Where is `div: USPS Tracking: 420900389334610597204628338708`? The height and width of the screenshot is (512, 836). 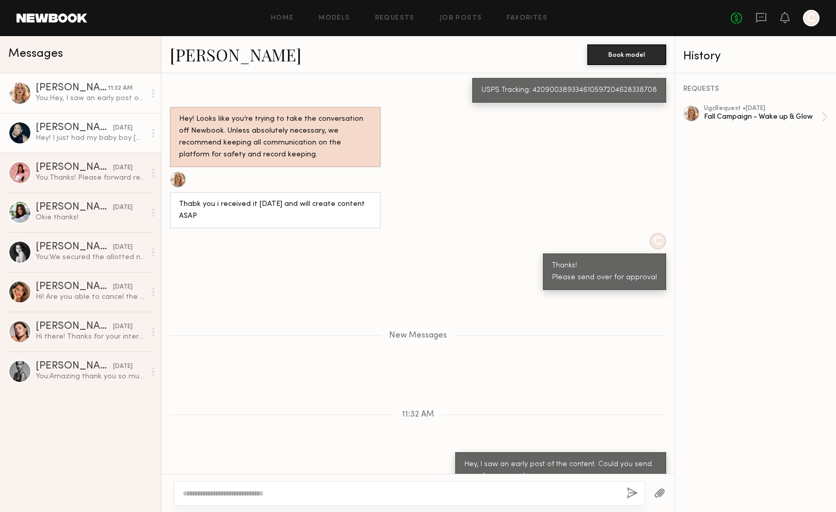
div: USPS Tracking: 420900389334610597204628338708 is located at coordinates (569, 90).